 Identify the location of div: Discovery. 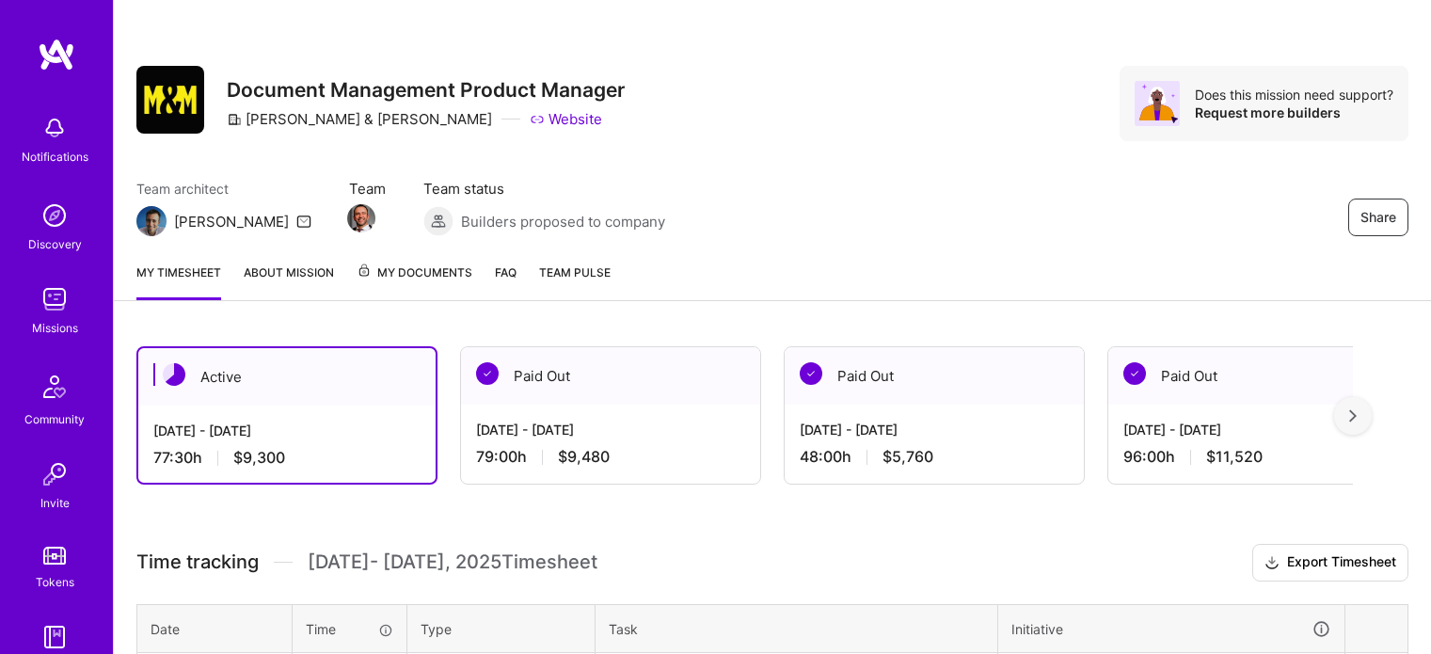
(55, 244).